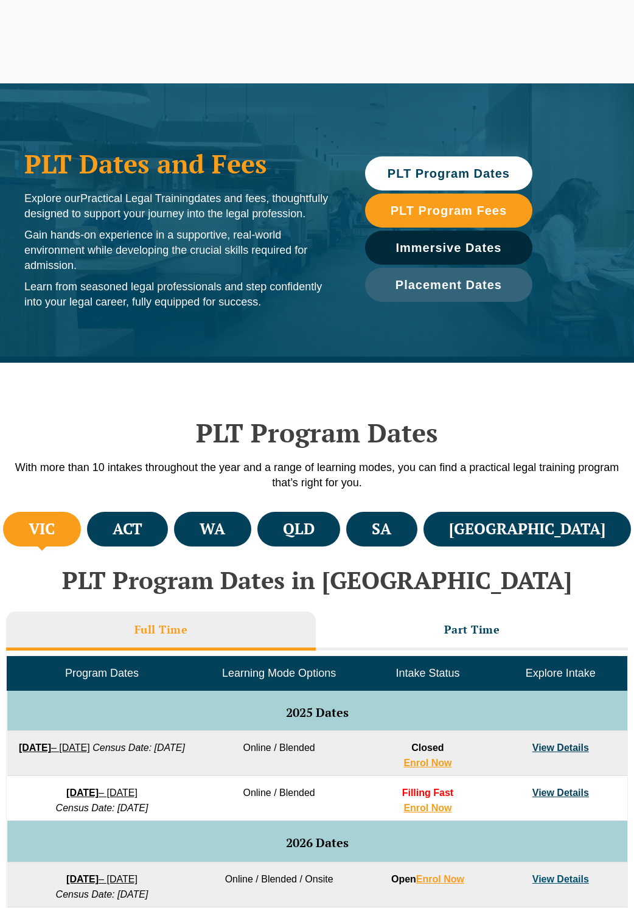 The image size is (634, 908). What do you see at coordinates (137, 198) in the screenshot?
I see `span: Practical Legal Training` at bounding box center [137, 198].